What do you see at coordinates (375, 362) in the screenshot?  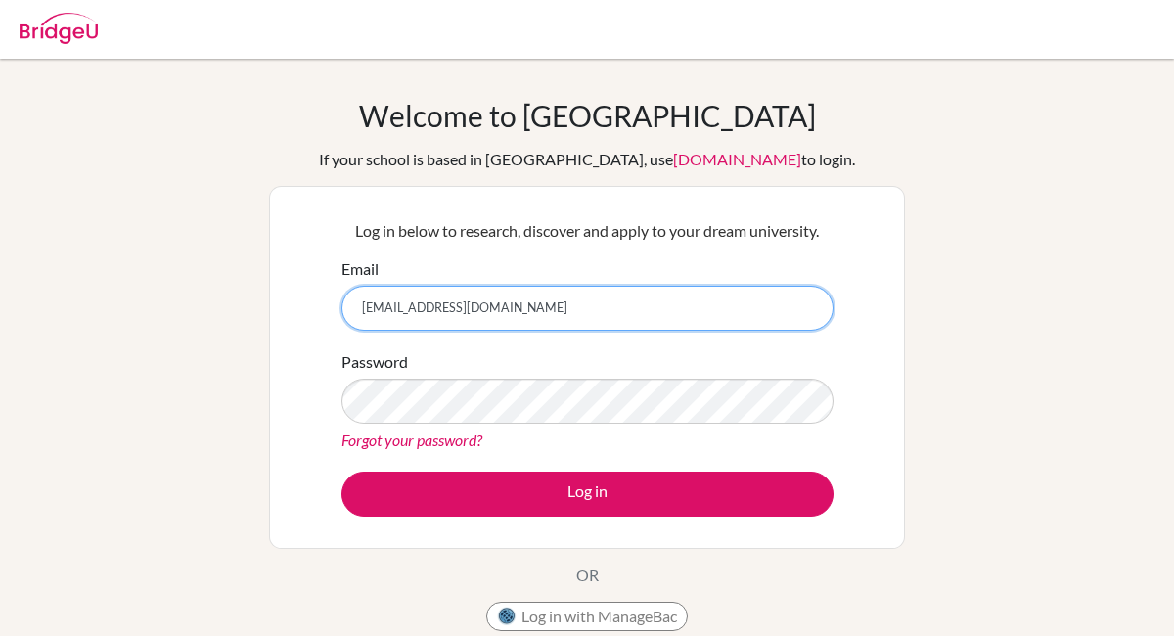 I see `label: Password` at bounding box center [375, 362].